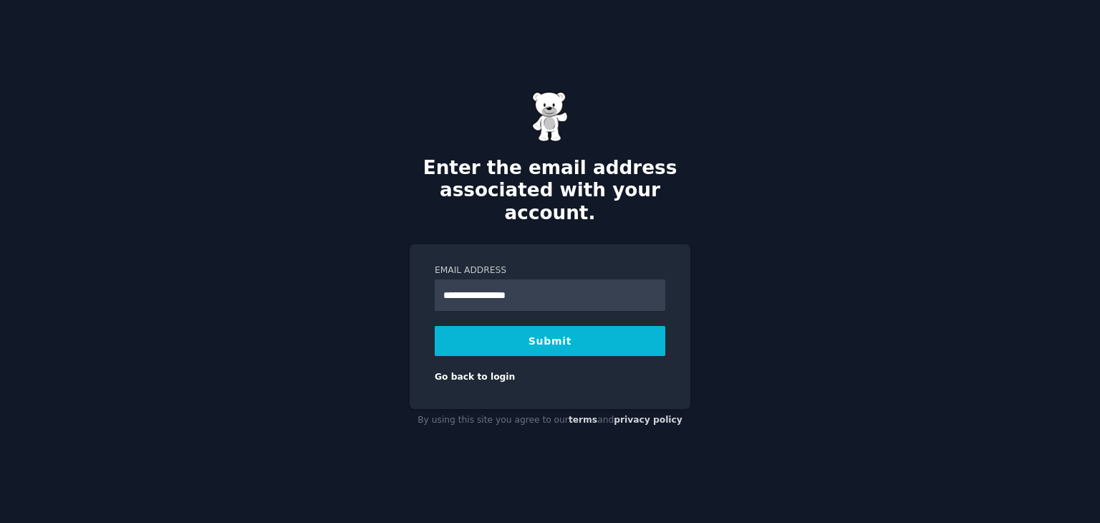 This screenshot has height=523, width=1100. What do you see at coordinates (583, 420) in the screenshot?
I see `a: terms` at bounding box center [583, 420].